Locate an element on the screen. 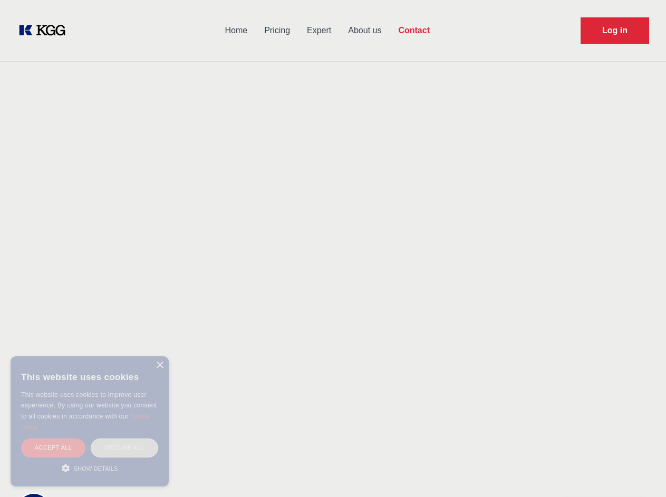  span: Show details is located at coordinates (96, 469).